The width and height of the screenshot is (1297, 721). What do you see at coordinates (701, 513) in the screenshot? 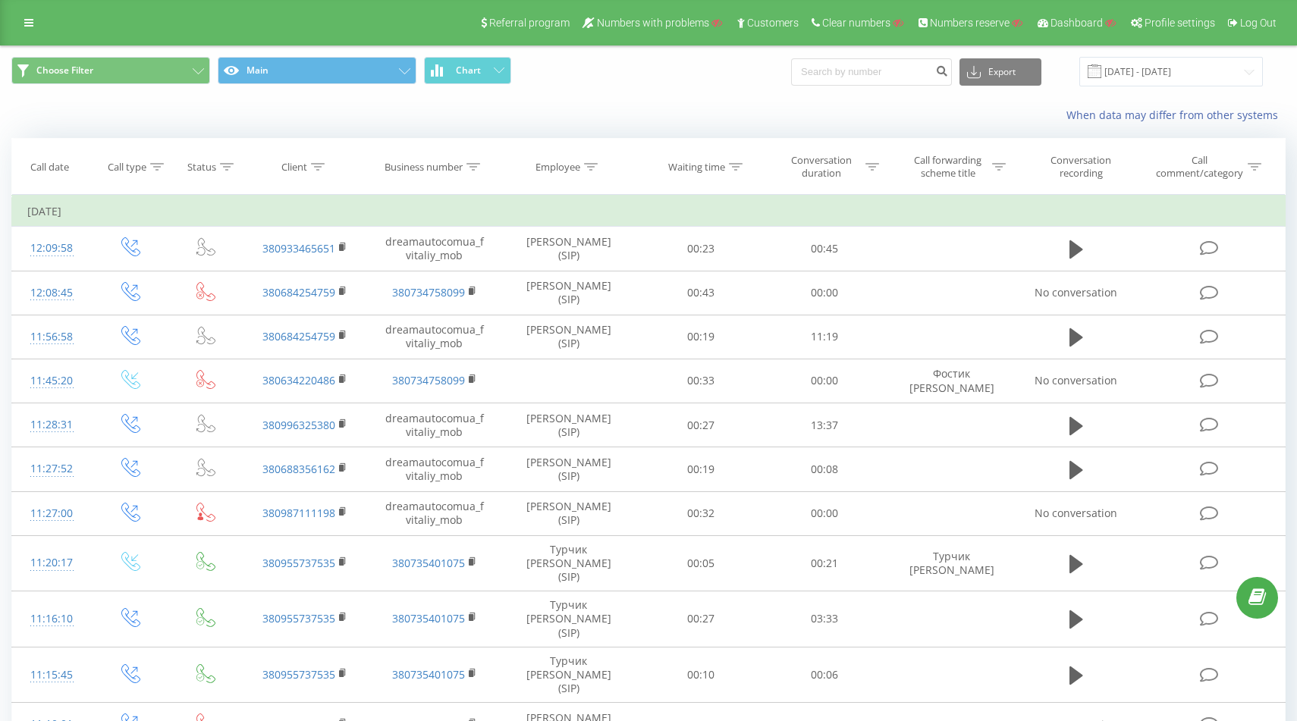
I see `td: 00:32` at bounding box center [701, 513].